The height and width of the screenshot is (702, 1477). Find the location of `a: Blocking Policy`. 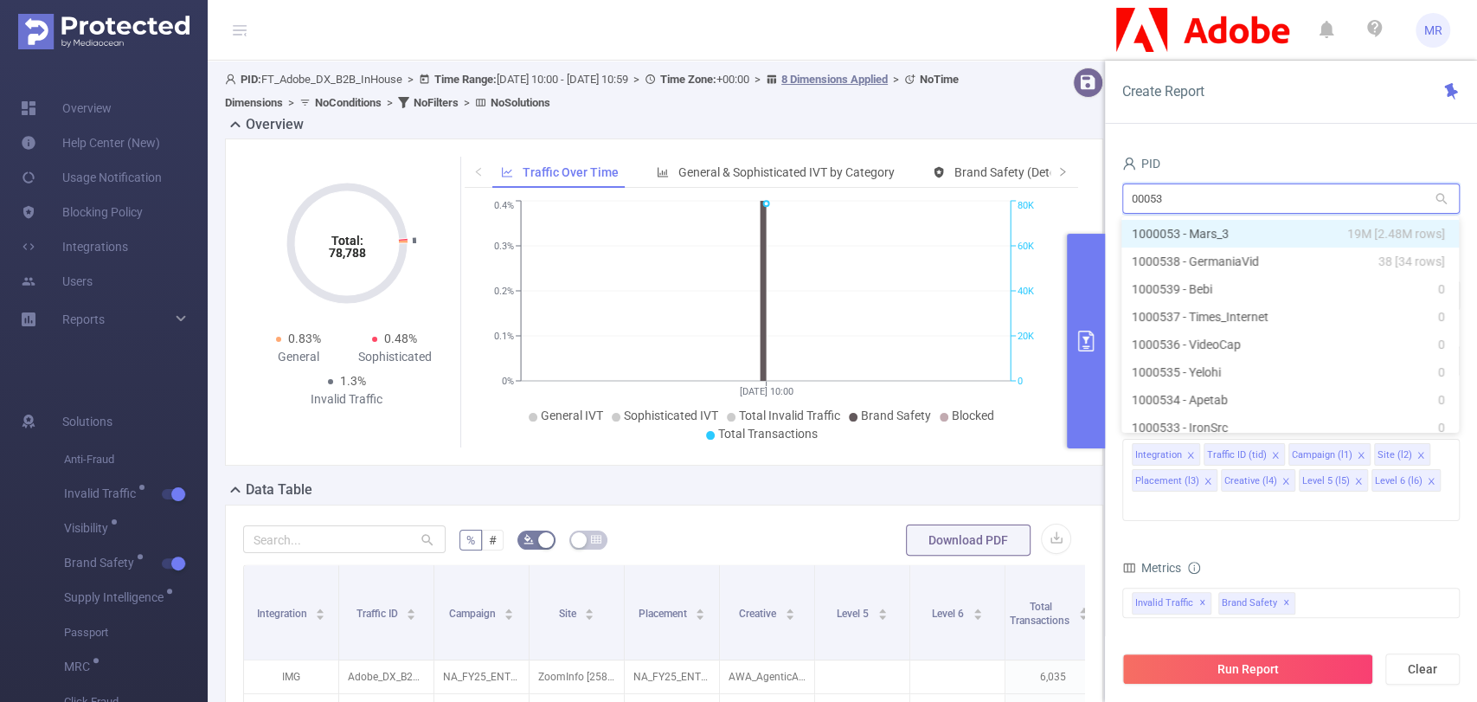

a: Blocking Policy is located at coordinates (81, 212).